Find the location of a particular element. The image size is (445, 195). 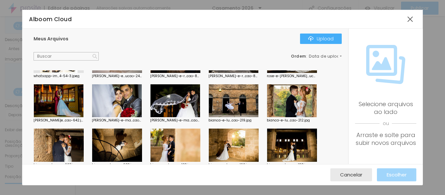

span: Escolher is located at coordinates (397, 175).